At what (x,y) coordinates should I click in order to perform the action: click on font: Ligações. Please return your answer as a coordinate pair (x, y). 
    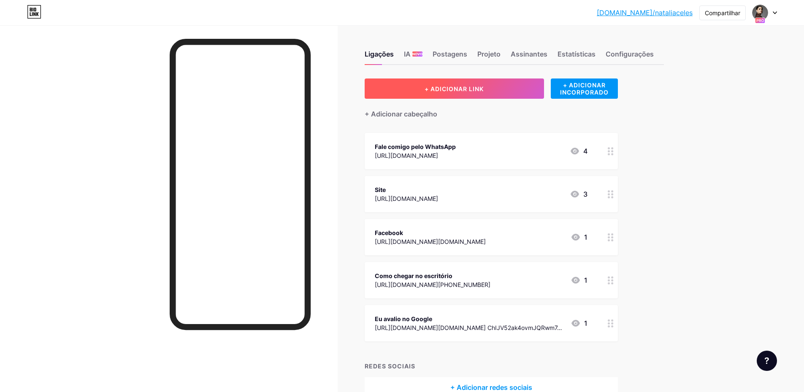
    Looking at the image, I should click on (379, 54).